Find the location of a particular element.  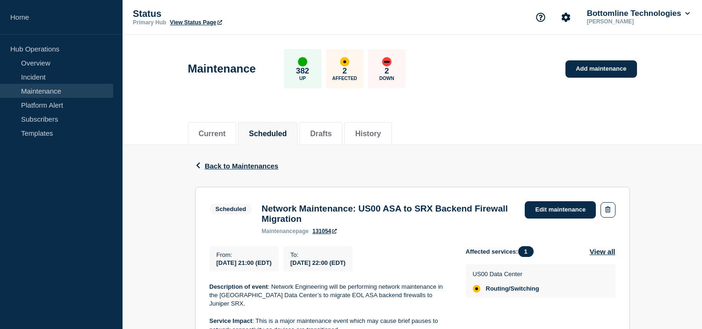

p: US00 Data Center is located at coordinates (506, 274).